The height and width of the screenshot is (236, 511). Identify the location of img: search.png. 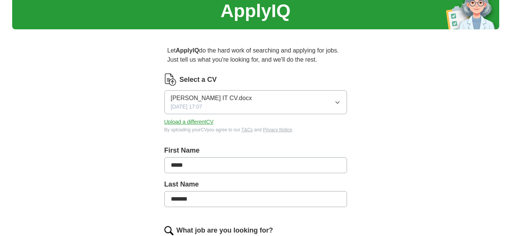
(169, 231).